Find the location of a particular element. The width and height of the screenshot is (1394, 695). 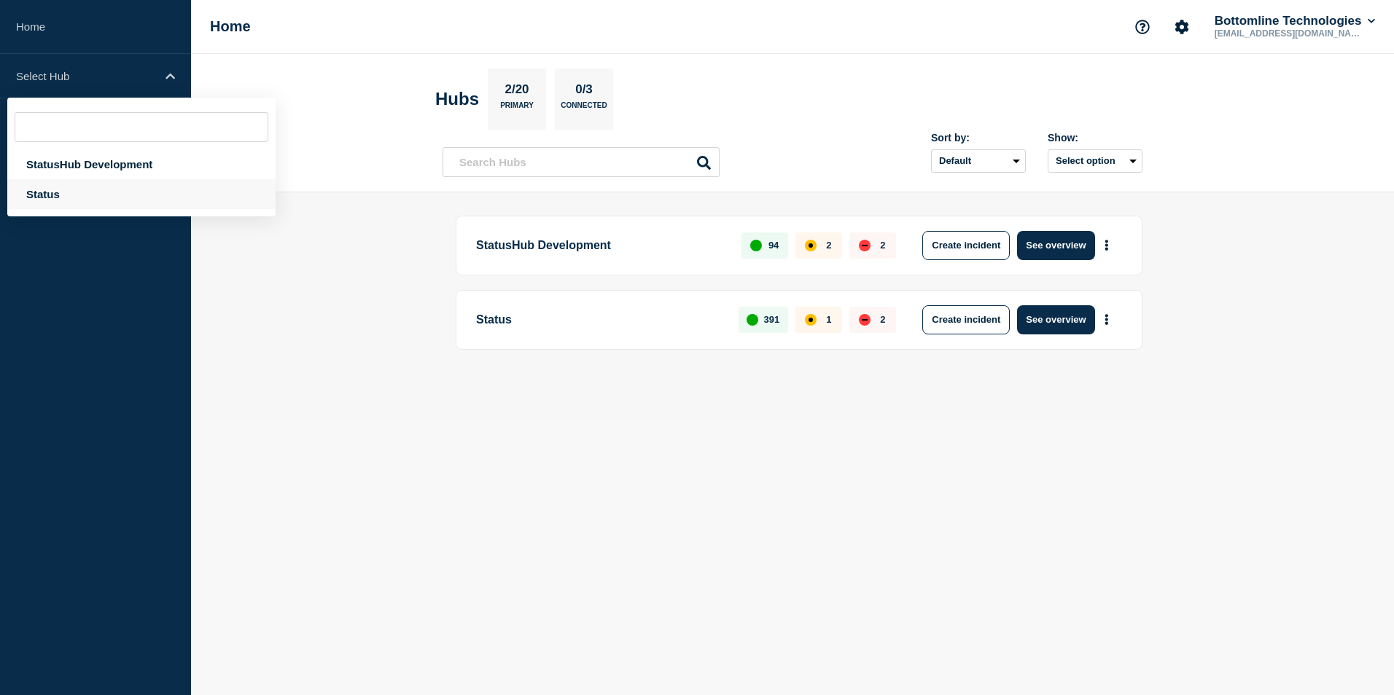

p: Connected is located at coordinates (583, 109).